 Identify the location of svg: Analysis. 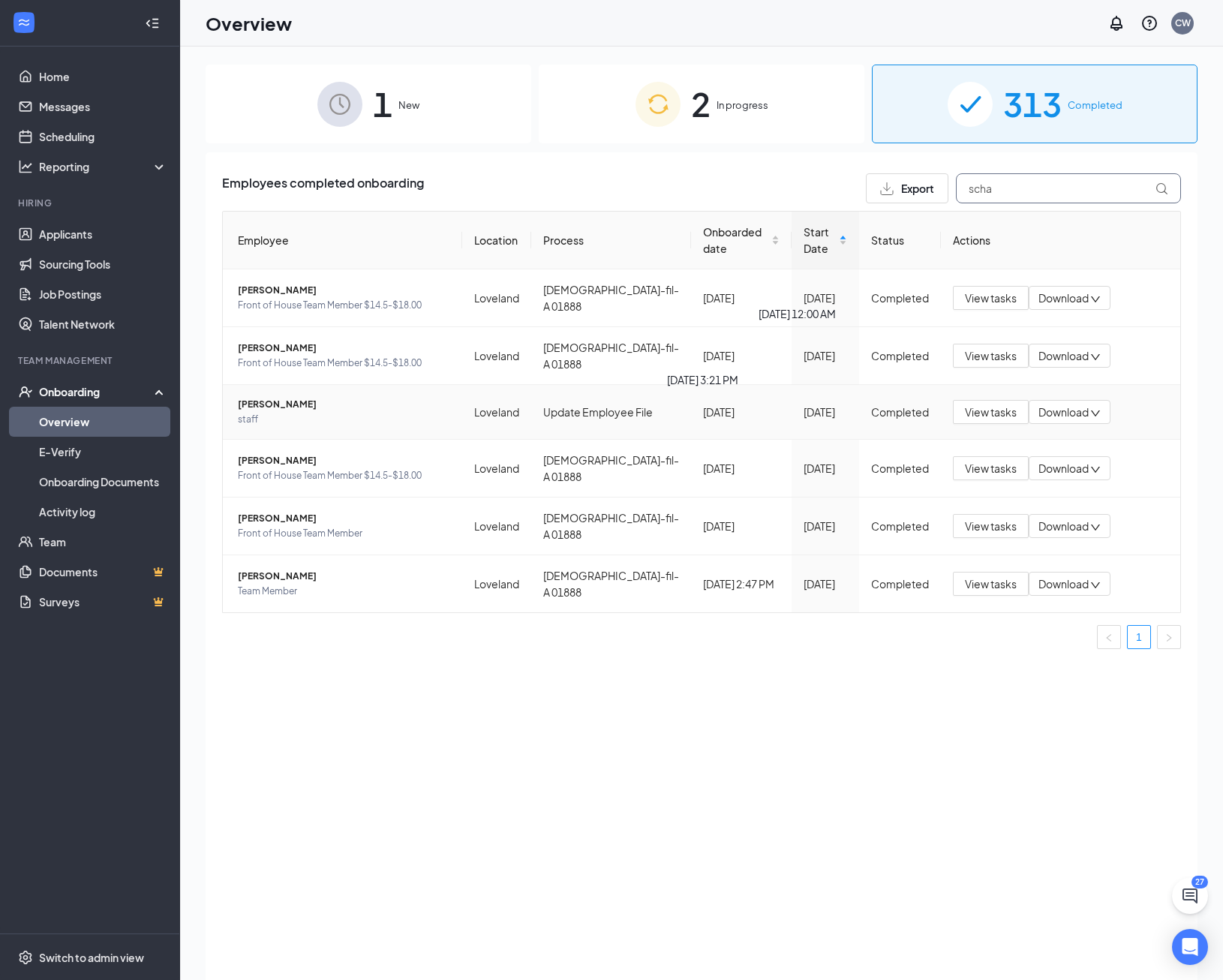
(26, 166).